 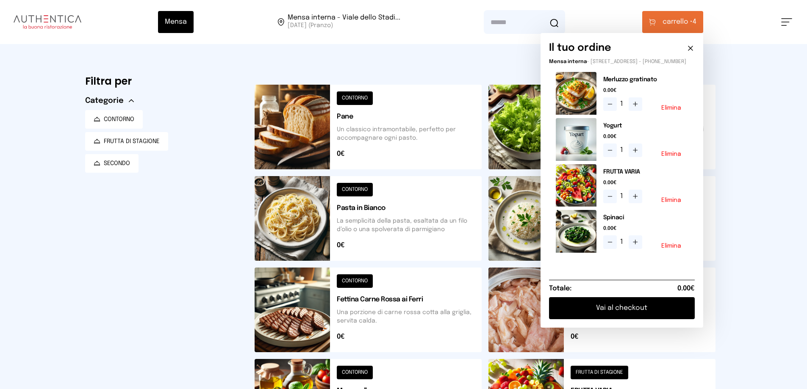 What do you see at coordinates (580, 48) in the screenshot?
I see `h6: Il tuo ordine` at bounding box center [580, 48].